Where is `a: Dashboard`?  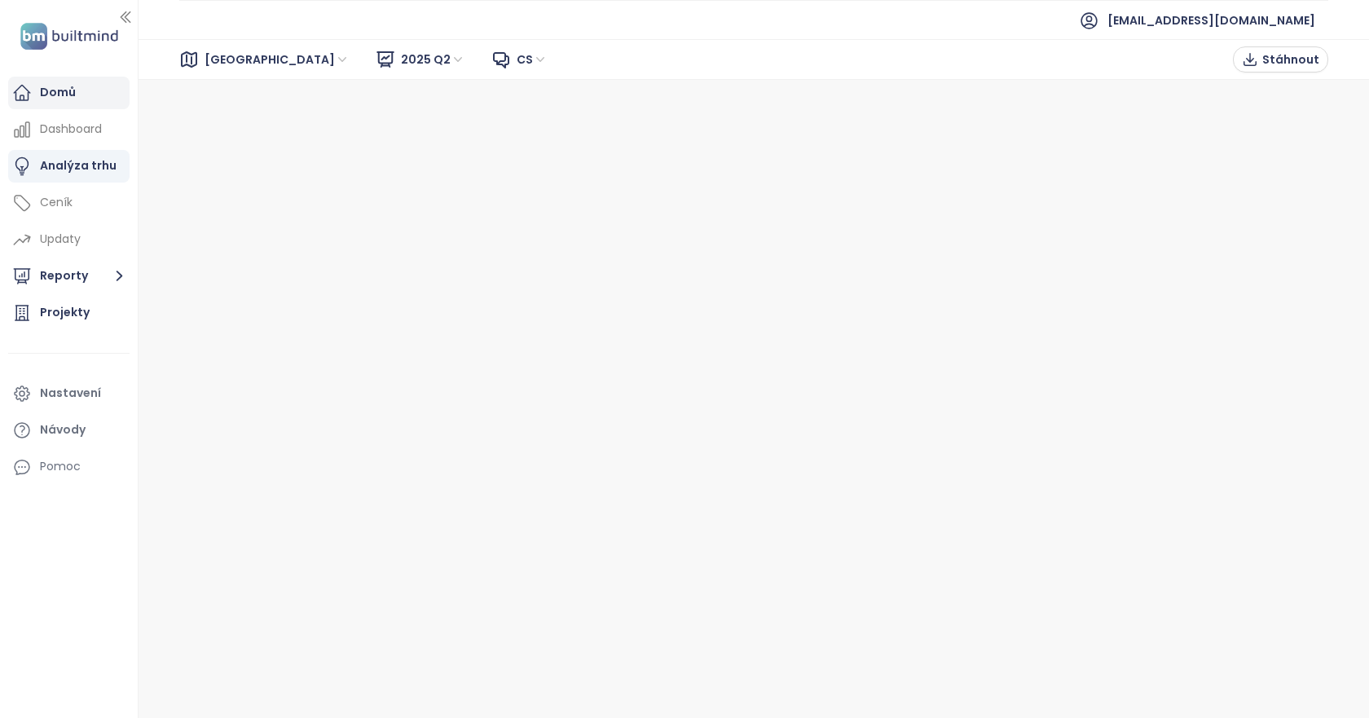
a: Dashboard is located at coordinates (68, 130).